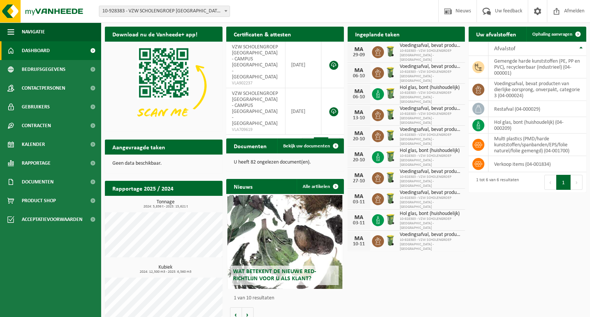 This screenshot has height=317, width=590. Describe the element at coordinates (550, 182) in the screenshot. I see `button: Previous` at that location.